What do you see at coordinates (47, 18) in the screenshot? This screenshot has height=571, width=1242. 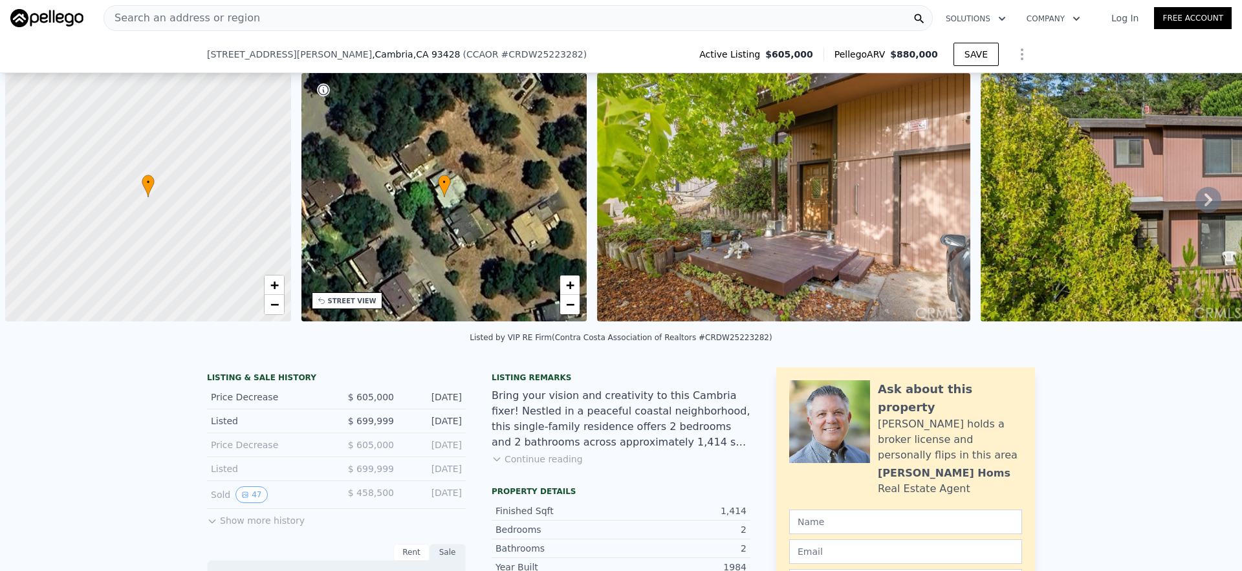 I see `img: Pellego` at bounding box center [47, 18].